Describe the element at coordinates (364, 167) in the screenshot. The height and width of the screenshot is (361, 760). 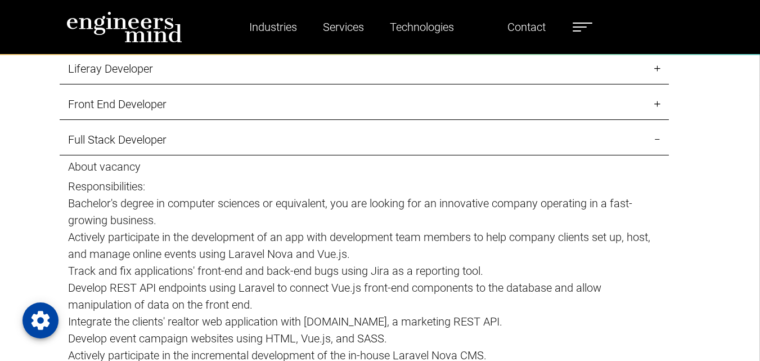
I see `h5: About vacancy` at that location.